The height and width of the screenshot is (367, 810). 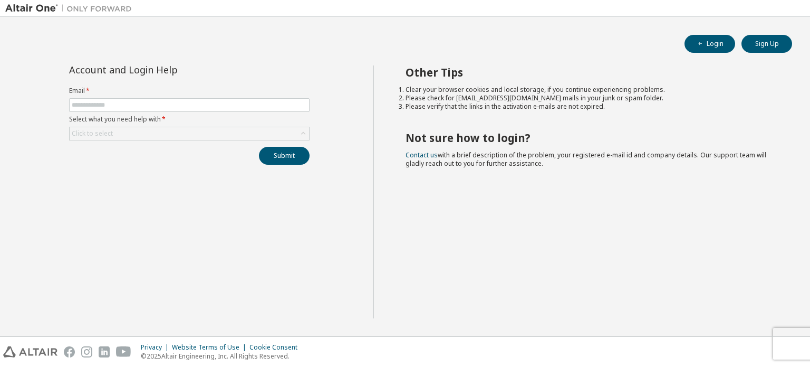 What do you see at coordinates (86, 351) in the screenshot?
I see `img: instagram.svg` at bounding box center [86, 351].